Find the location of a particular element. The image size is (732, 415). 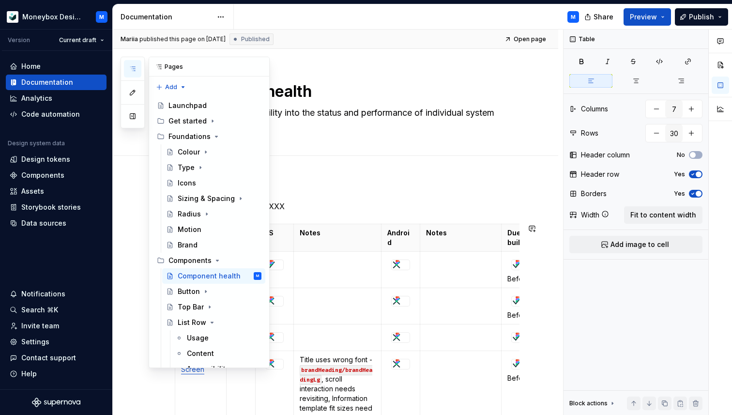

div: Sizing & Spacing is located at coordinates (206, 199).